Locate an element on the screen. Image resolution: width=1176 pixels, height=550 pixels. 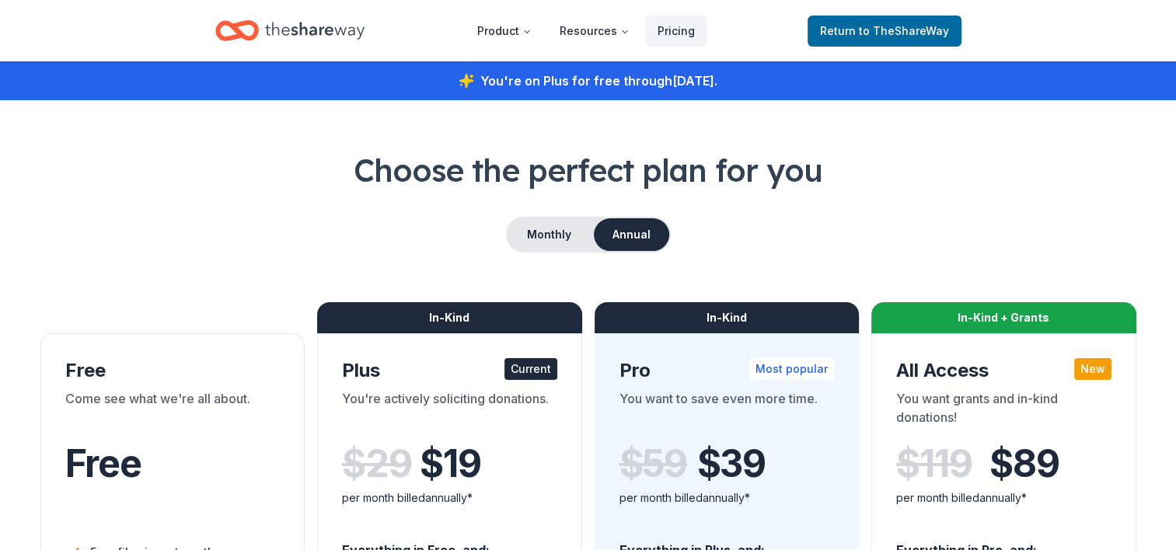
button: Product is located at coordinates (504, 31).